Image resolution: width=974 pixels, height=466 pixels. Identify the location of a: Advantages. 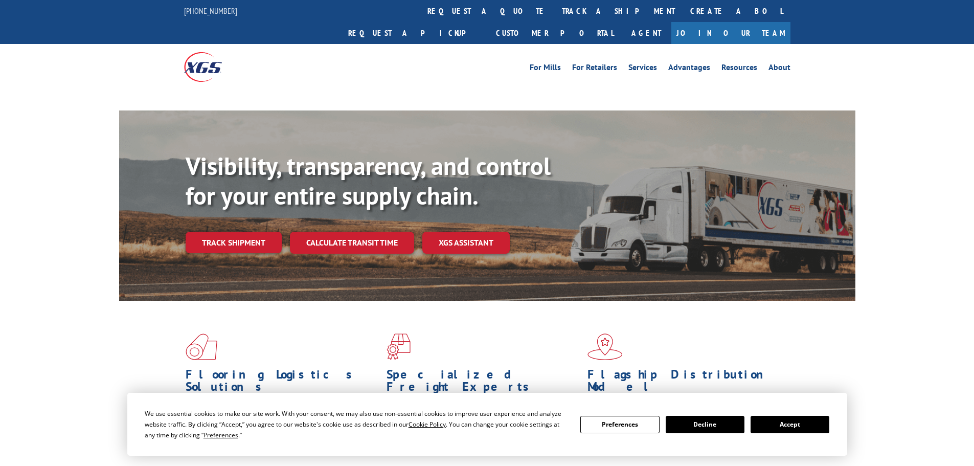
(689, 69).